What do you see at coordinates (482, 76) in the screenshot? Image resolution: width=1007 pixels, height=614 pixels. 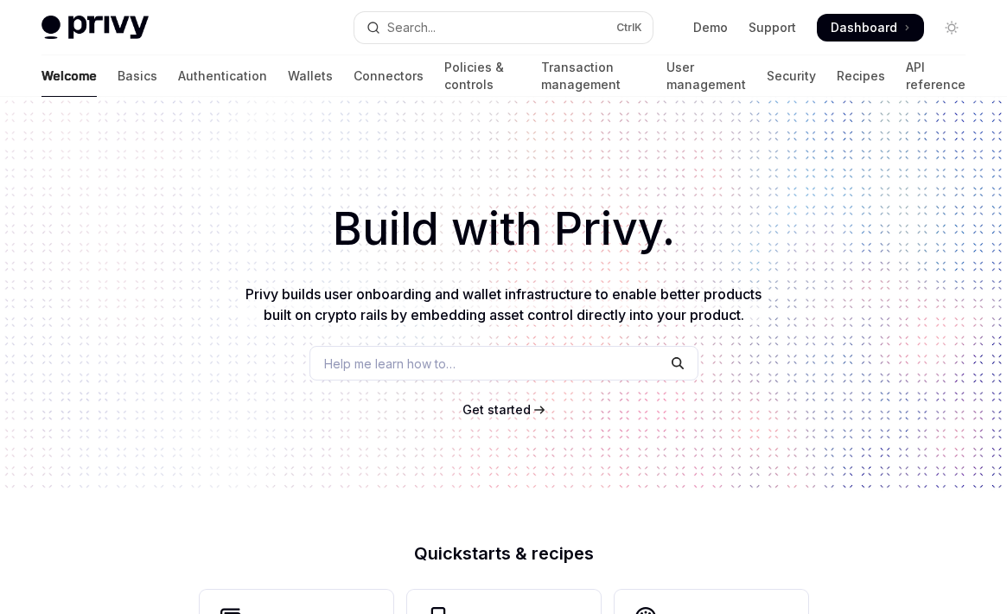 I see `a: Policies & controls` at bounding box center [482, 76].